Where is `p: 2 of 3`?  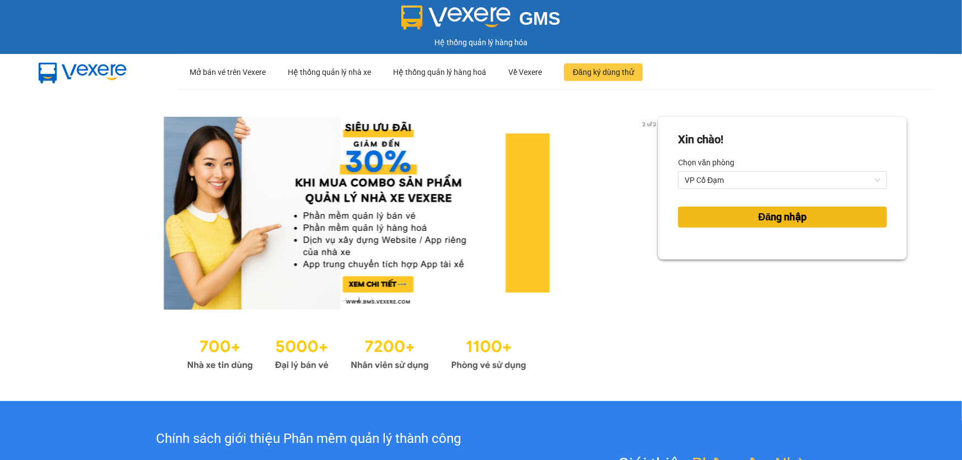
p: 2 of 3 is located at coordinates (649, 124).